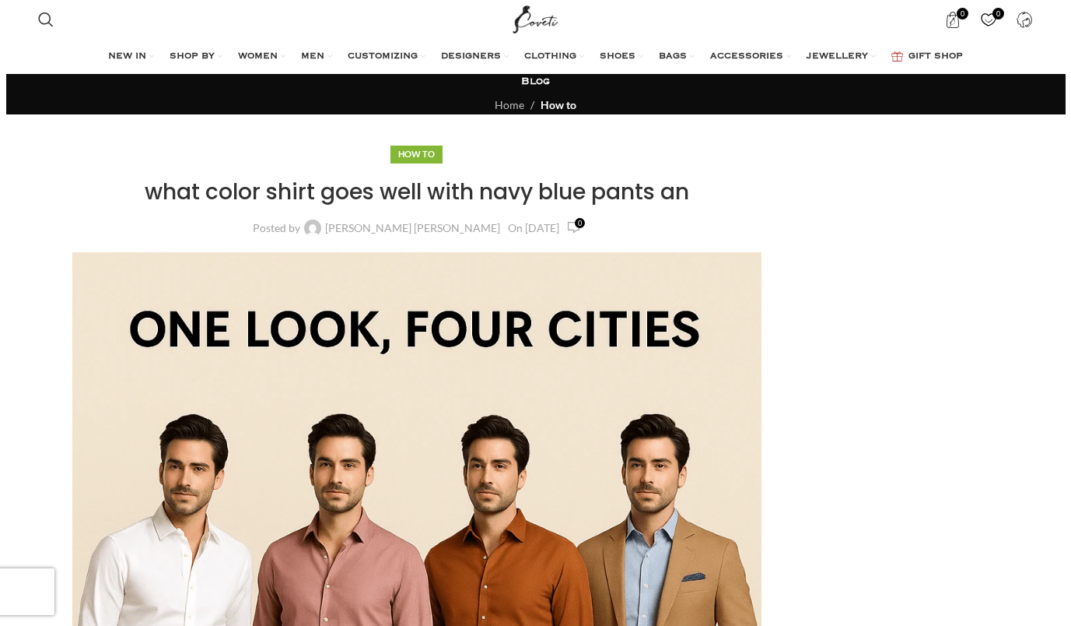 This screenshot has width=1071, height=626. What do you see at coordinates (837, 57) in the screenshot?
I see `span: JEWELLERY` at bounding box center [837, 57].